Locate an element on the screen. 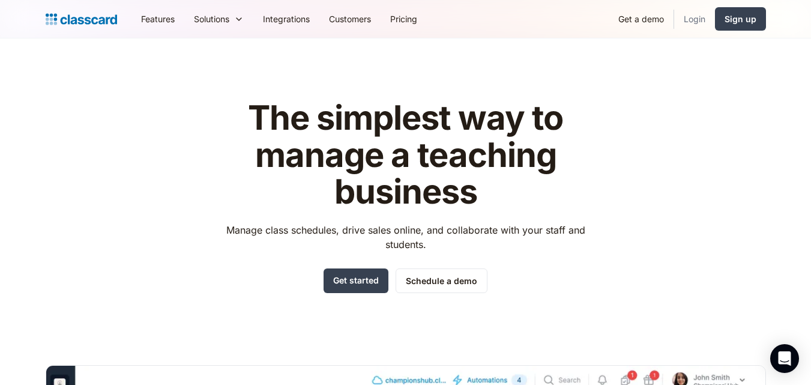 This screenshot has height=385, width=811. div: Open Intercom Messenger is located at coordinates (785, 359).